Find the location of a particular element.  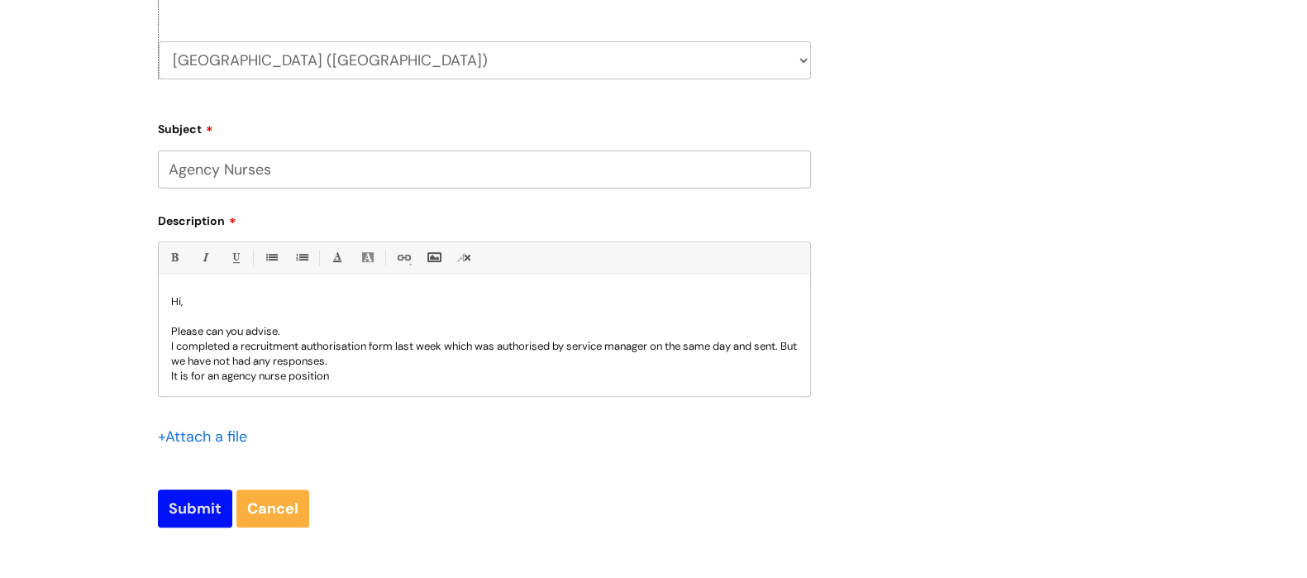

p: I completed a recruitment authorisation form last week which was authorised by service manager on... is located at coordinates (484, 354).